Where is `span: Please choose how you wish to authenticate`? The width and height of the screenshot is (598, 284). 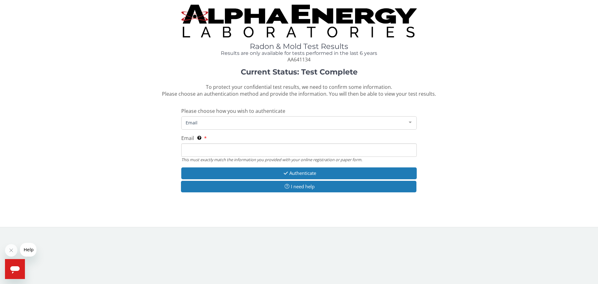 span: Please choose how you wish to authenticate is located at coordinates (233, 111).